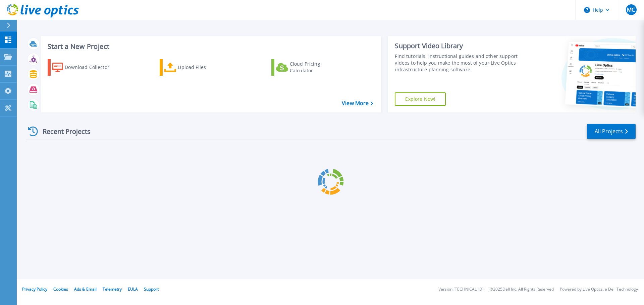 This screenshot has height=305, width=644. What do you see at coordinates (61, 289) in the screenshot?
I see `a: Cookies` at bounding box center [61, 289].